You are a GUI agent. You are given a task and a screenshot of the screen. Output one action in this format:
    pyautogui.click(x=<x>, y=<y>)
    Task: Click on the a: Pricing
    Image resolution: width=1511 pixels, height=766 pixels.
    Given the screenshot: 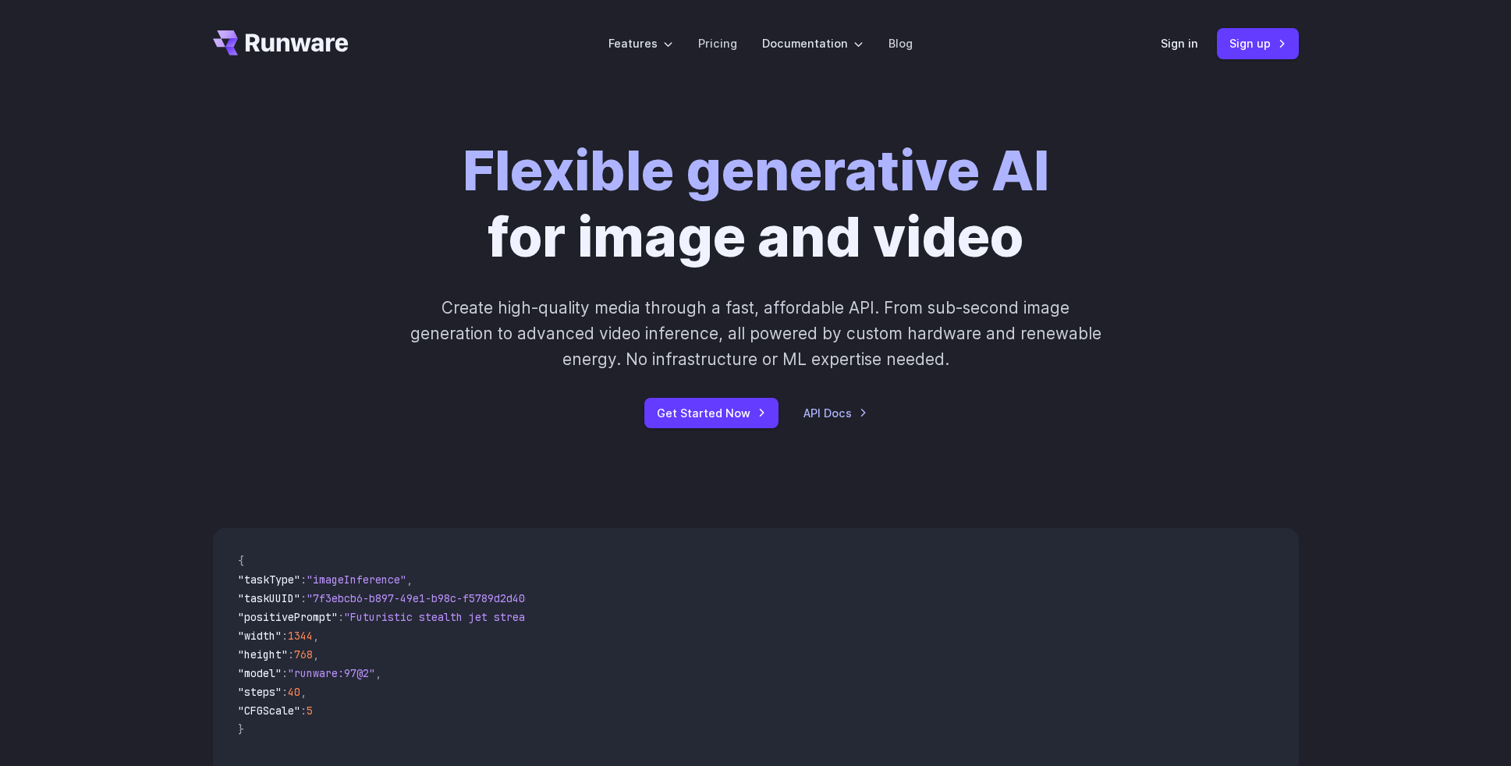 What is the action you would take?
    pyautogui.click(x=718, y=43)
    